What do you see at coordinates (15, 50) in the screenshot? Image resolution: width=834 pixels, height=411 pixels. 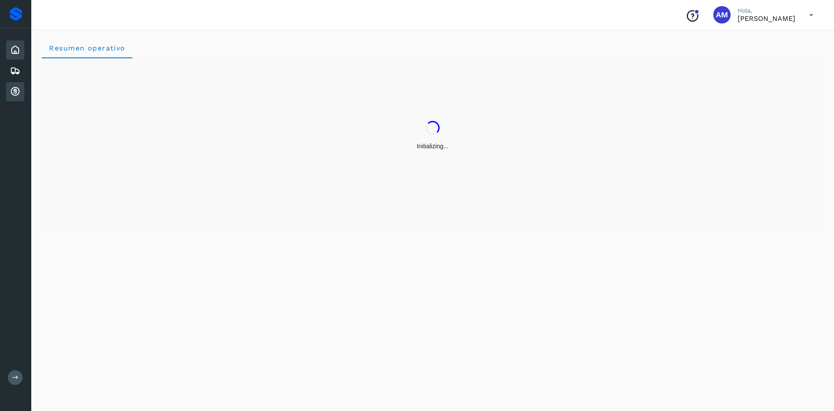 I see `div: Inicio` at bounding box center [15, 50].